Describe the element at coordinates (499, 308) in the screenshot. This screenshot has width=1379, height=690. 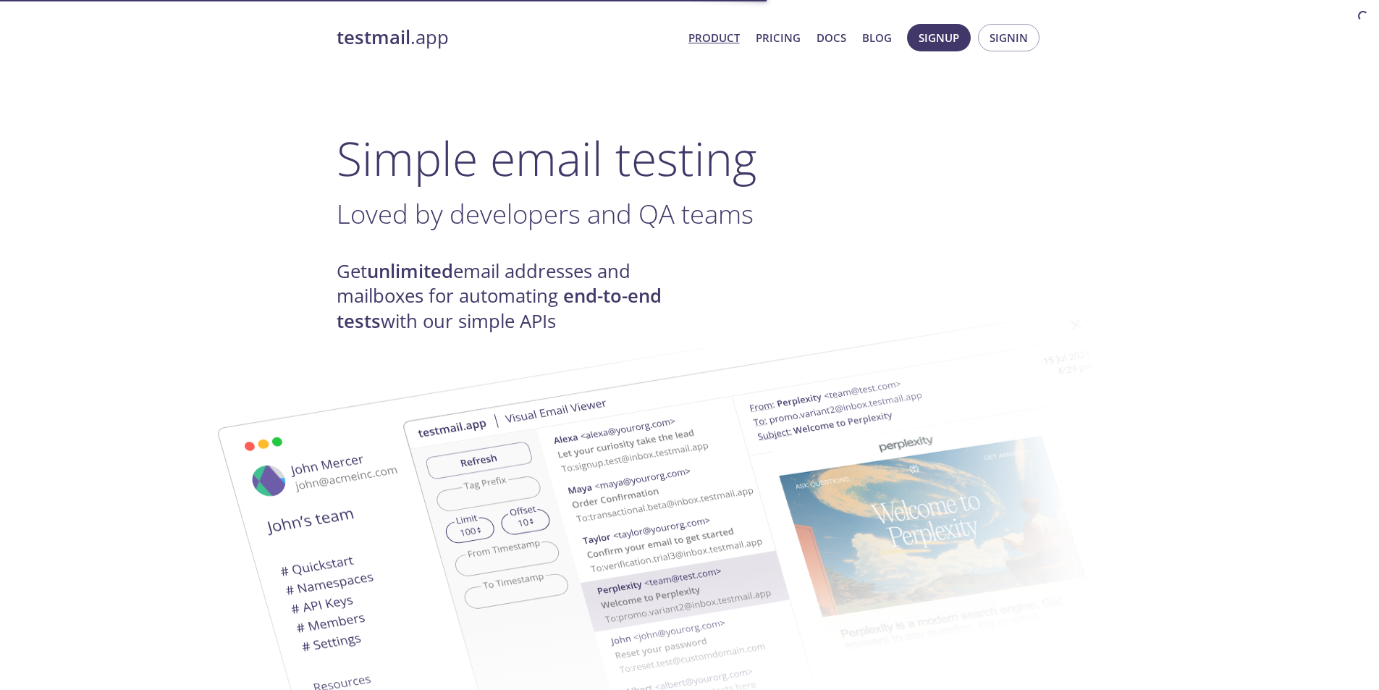
I see `strong: end-to-end tests` at that location.